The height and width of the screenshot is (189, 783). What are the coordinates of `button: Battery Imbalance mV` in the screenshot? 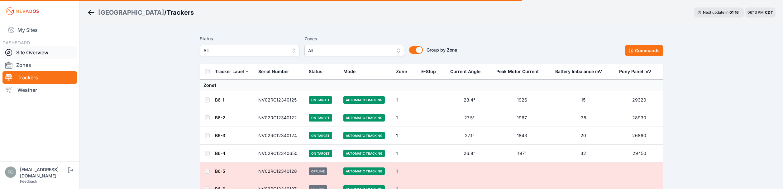 It's located at (581, 71).